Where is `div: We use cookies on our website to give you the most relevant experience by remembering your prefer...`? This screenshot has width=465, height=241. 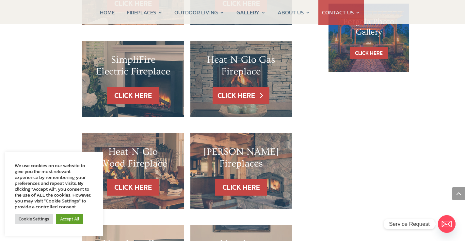
div: We use cookies on our website to give you the most relevant experience by remembering your prefer... is located at coordinates (54, 186).